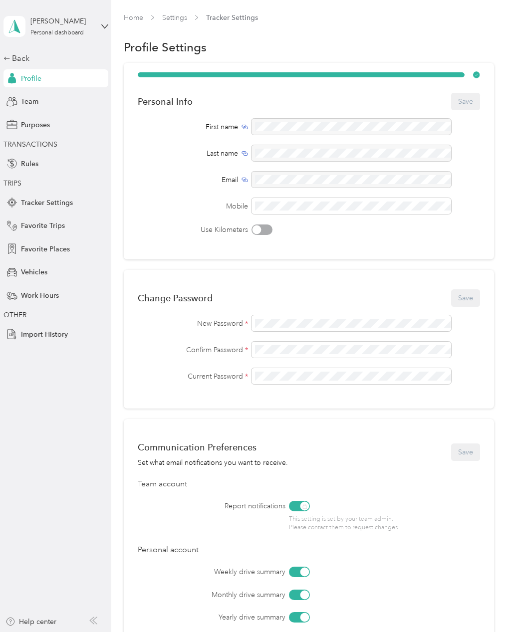 The image size is (511, 632). What do you see at coordinates (29, 164) in the screenshot?
I see `span: Rules` at bounding box center [29, 164].